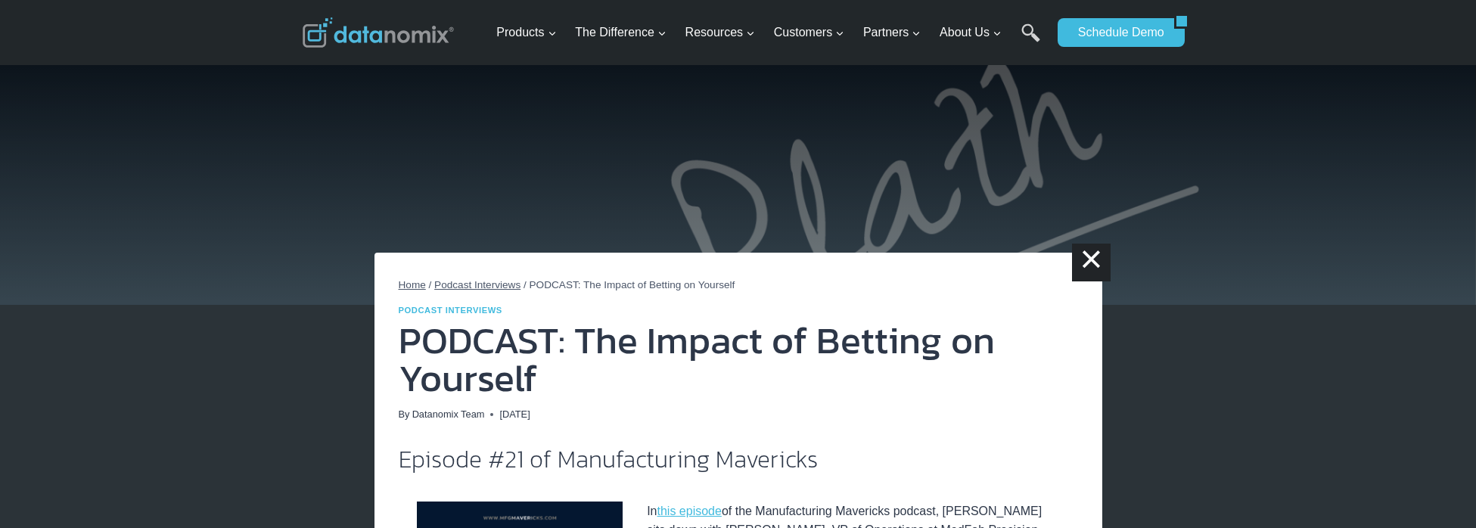  What do you see at coordinates (412, 284) in the screenshot?
I see `span: Home` at bounding box center [412, 284].